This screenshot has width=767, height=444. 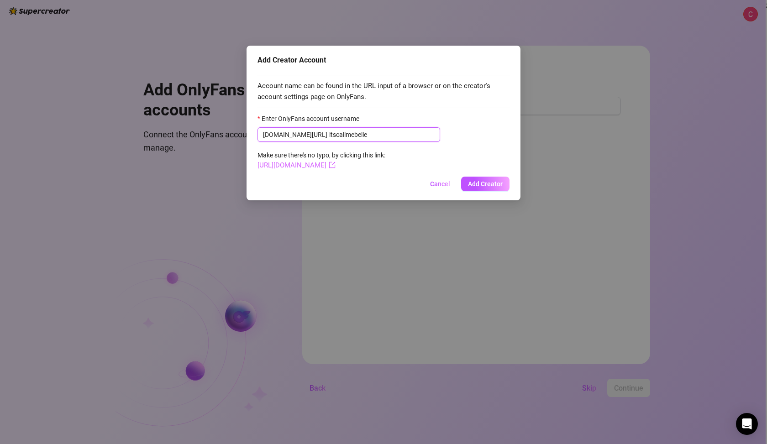 I want to click on input: Enter OnlyFans account username, so click(x=382, y=135).